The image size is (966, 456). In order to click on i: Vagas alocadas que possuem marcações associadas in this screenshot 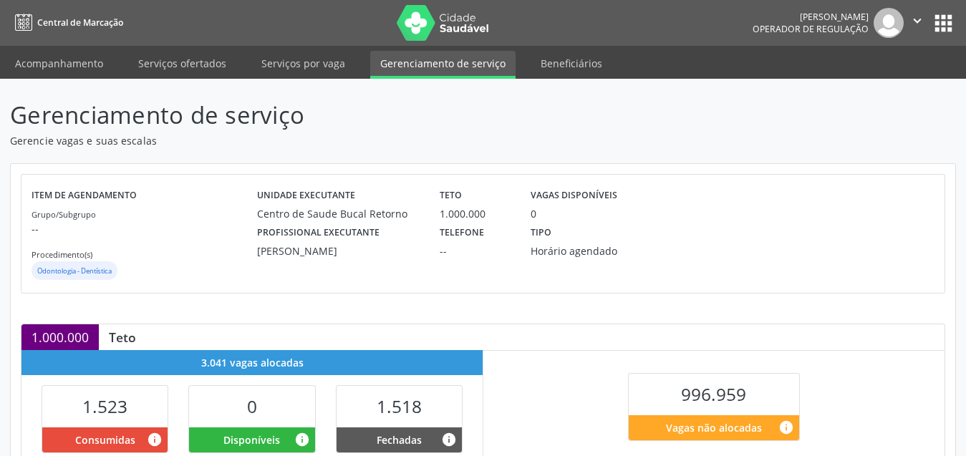, I will do `click(155, 440)`.